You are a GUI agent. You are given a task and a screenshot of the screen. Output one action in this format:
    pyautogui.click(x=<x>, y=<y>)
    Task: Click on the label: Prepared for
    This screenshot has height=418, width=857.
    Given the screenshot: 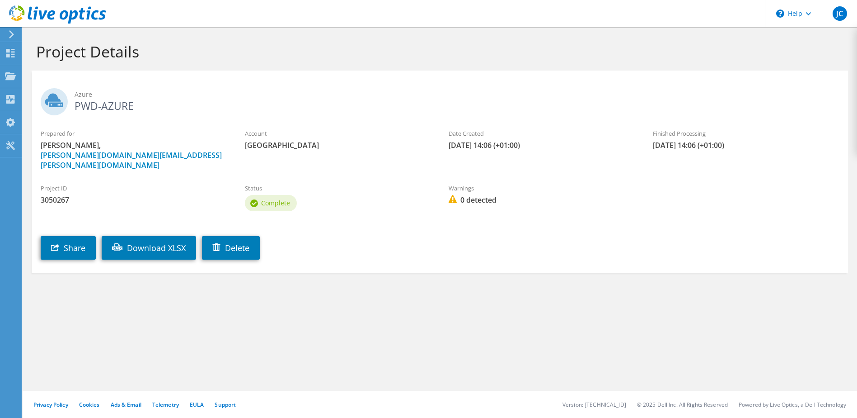 What is the action you would take?
    pyautogui.click(x=134, y=133)
    